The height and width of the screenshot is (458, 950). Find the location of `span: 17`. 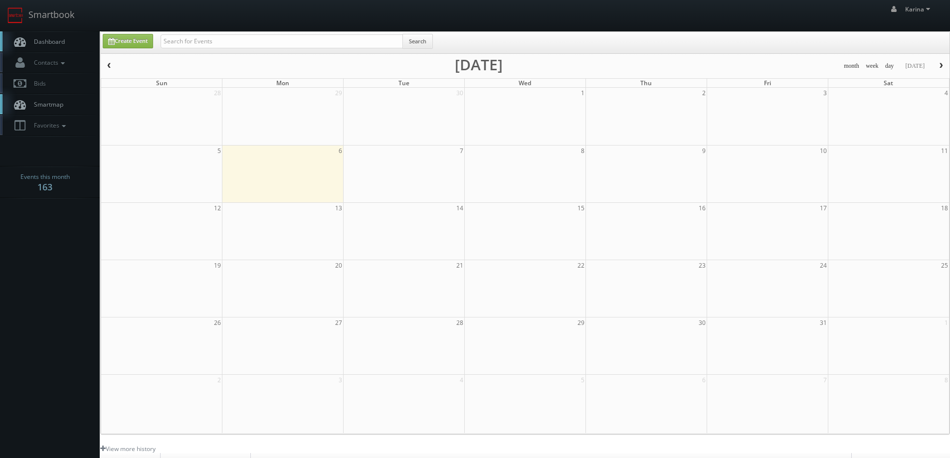

span: 17 is located at coordinates (823, 208).